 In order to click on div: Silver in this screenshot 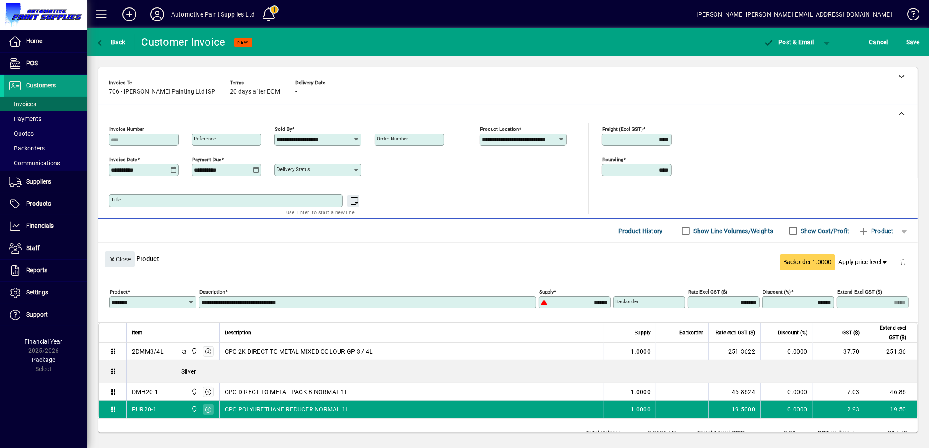, I will do `click(522, 372)`.